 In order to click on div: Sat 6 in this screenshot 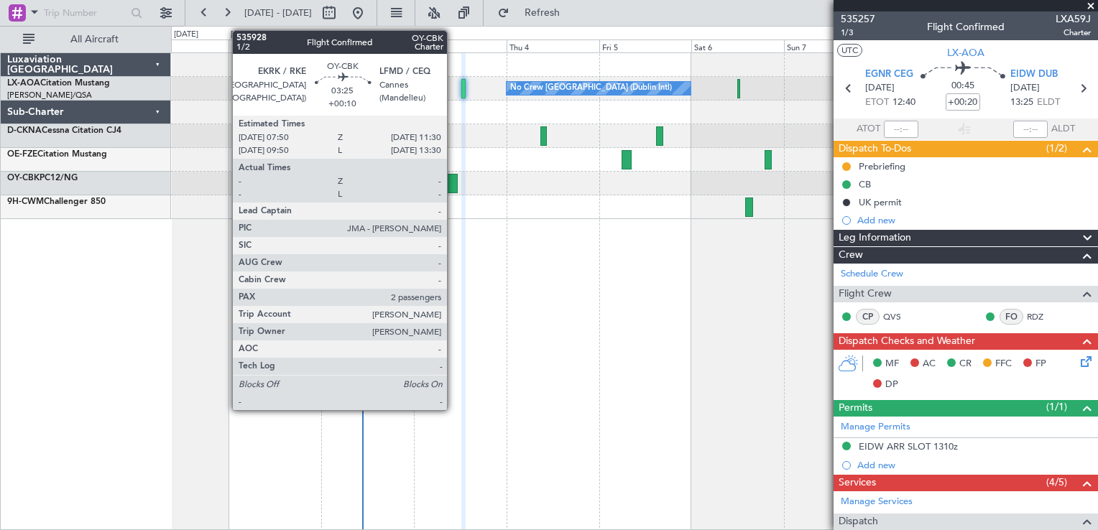, I will do `click(737, 46)`.